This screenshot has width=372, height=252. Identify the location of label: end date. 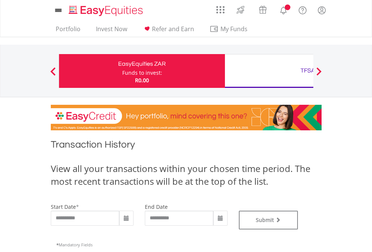
(156, 207).